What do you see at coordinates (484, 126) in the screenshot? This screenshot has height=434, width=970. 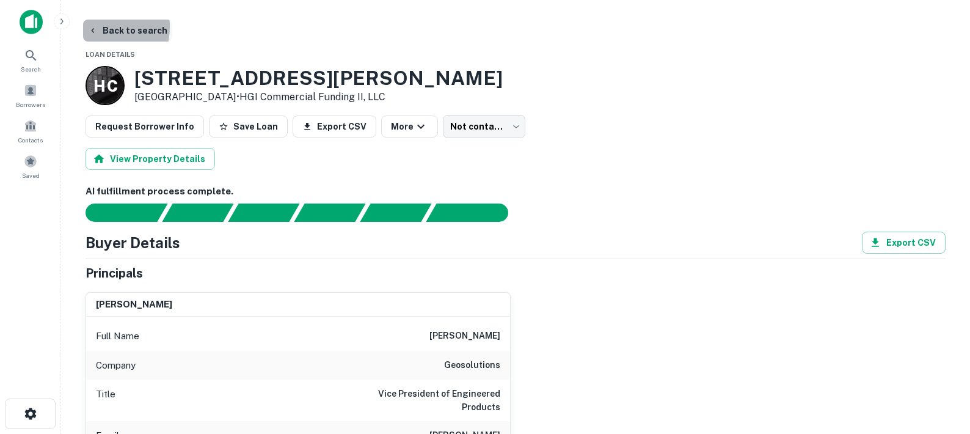 I see `div: Not contacted` at bounding box center [484, 126].